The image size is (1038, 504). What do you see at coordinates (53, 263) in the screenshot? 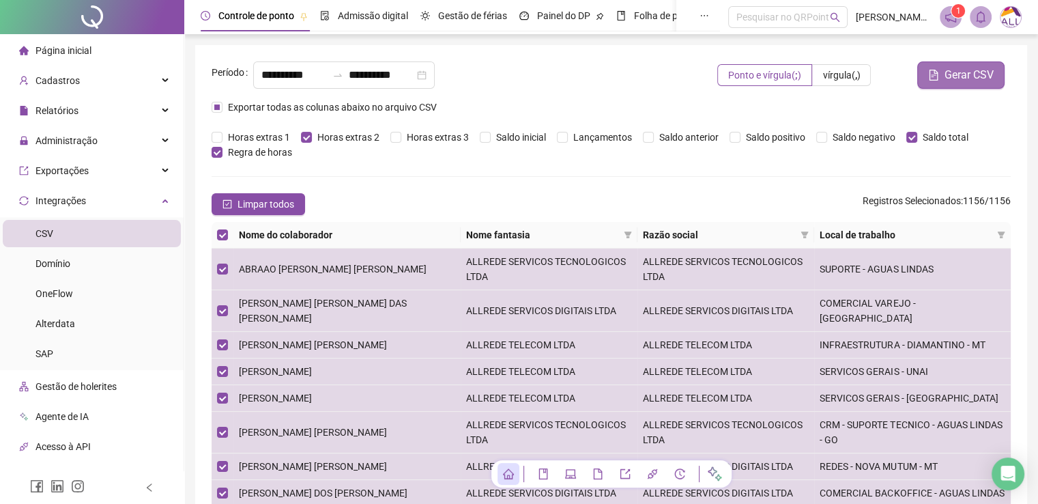
I see `span: Domínio` at bounding box center [53, 263].